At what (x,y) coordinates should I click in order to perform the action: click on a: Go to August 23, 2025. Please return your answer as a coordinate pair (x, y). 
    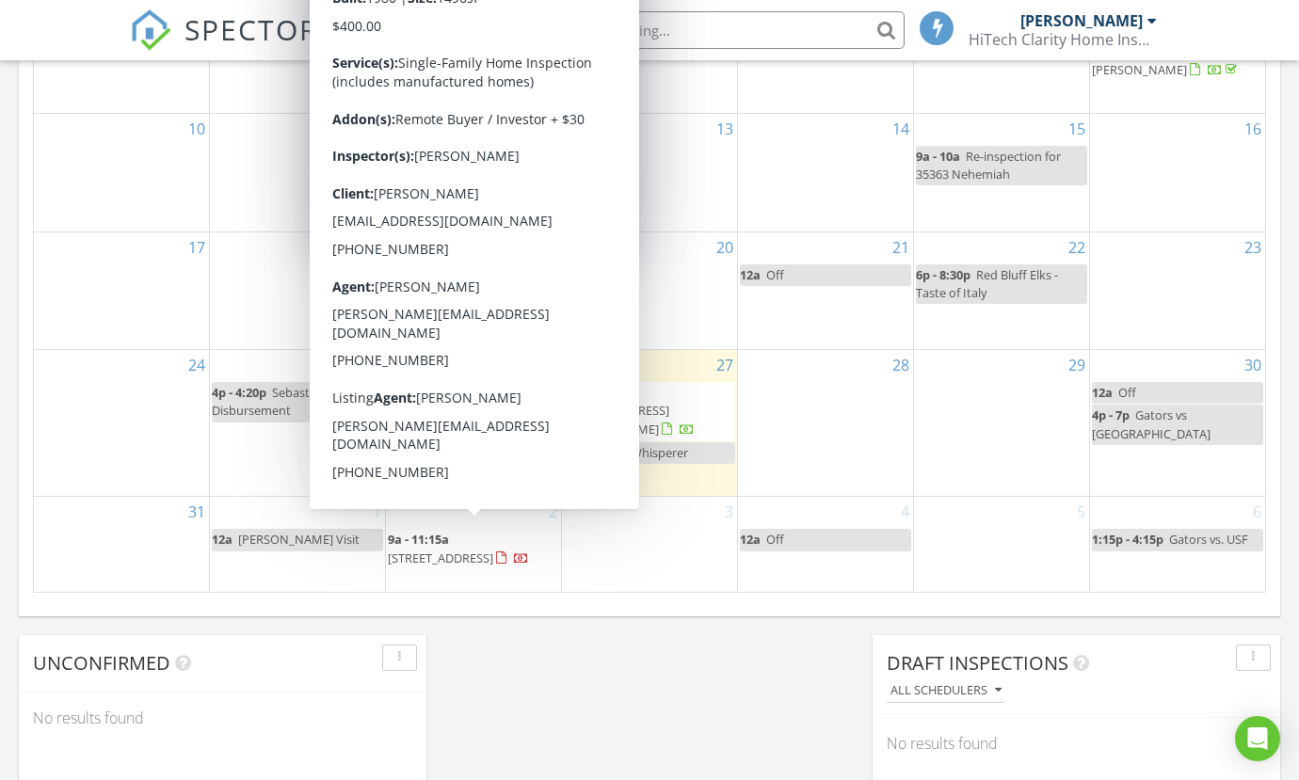
    Looking at the image, I should click on (1253, 248).